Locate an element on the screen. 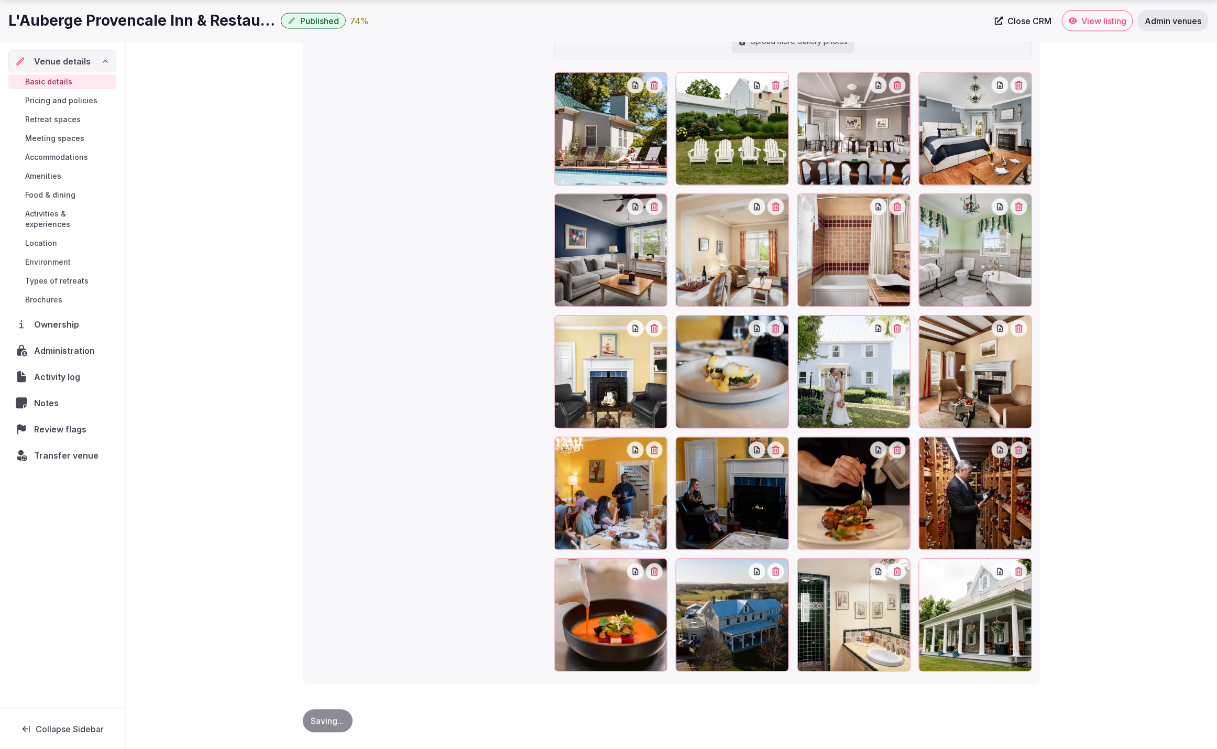  button: 74% is located at coordinates (359, 21).